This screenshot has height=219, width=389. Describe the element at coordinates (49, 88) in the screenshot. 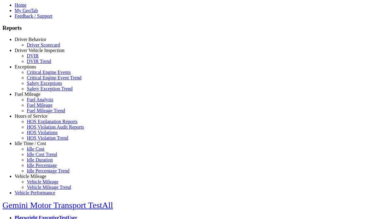

I see `a: Safety Exception Trend` at that location.